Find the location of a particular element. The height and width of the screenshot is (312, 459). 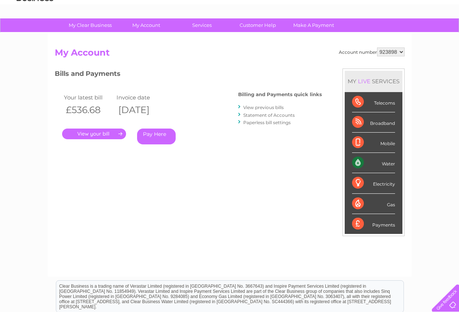

div: Telecoms is located at coordinates (374, 102).